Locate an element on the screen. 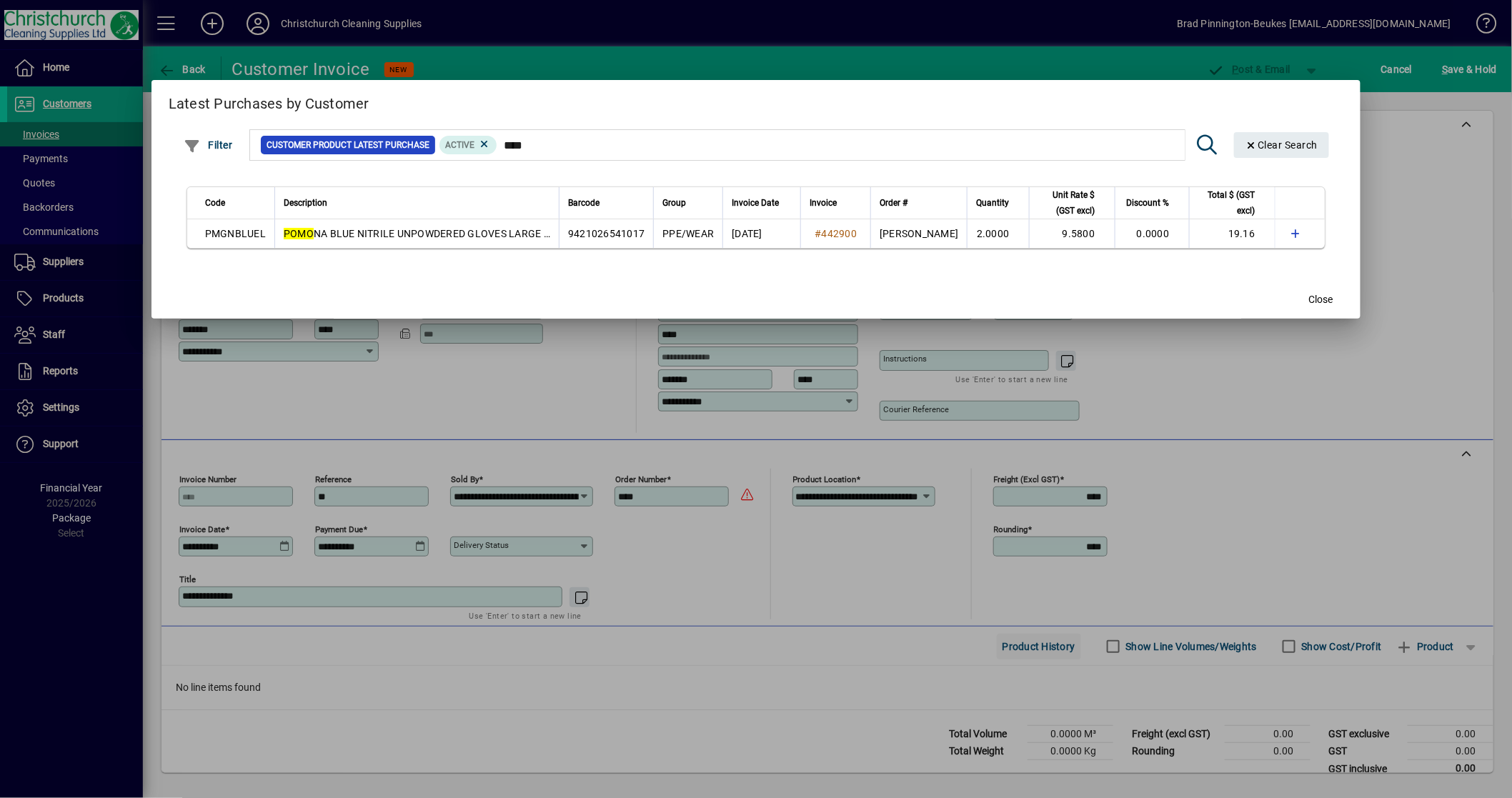  span: Code is located at coordinates (215, 203).